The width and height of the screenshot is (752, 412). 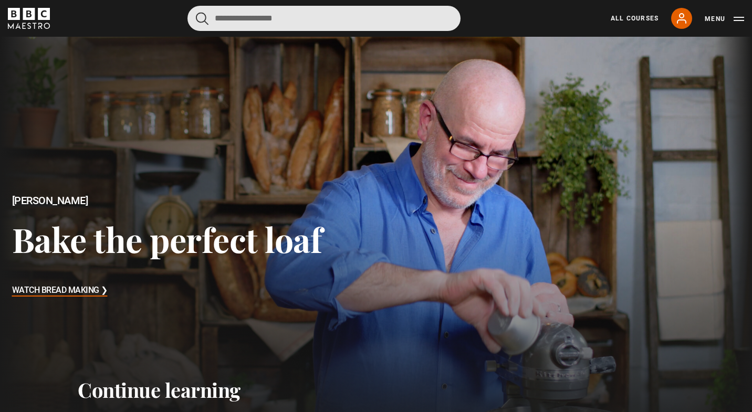 What do you see at coordinates (29, 18) in the screenshot?
I see `svg: BBC Maestro` at bounding box center [29, 18].